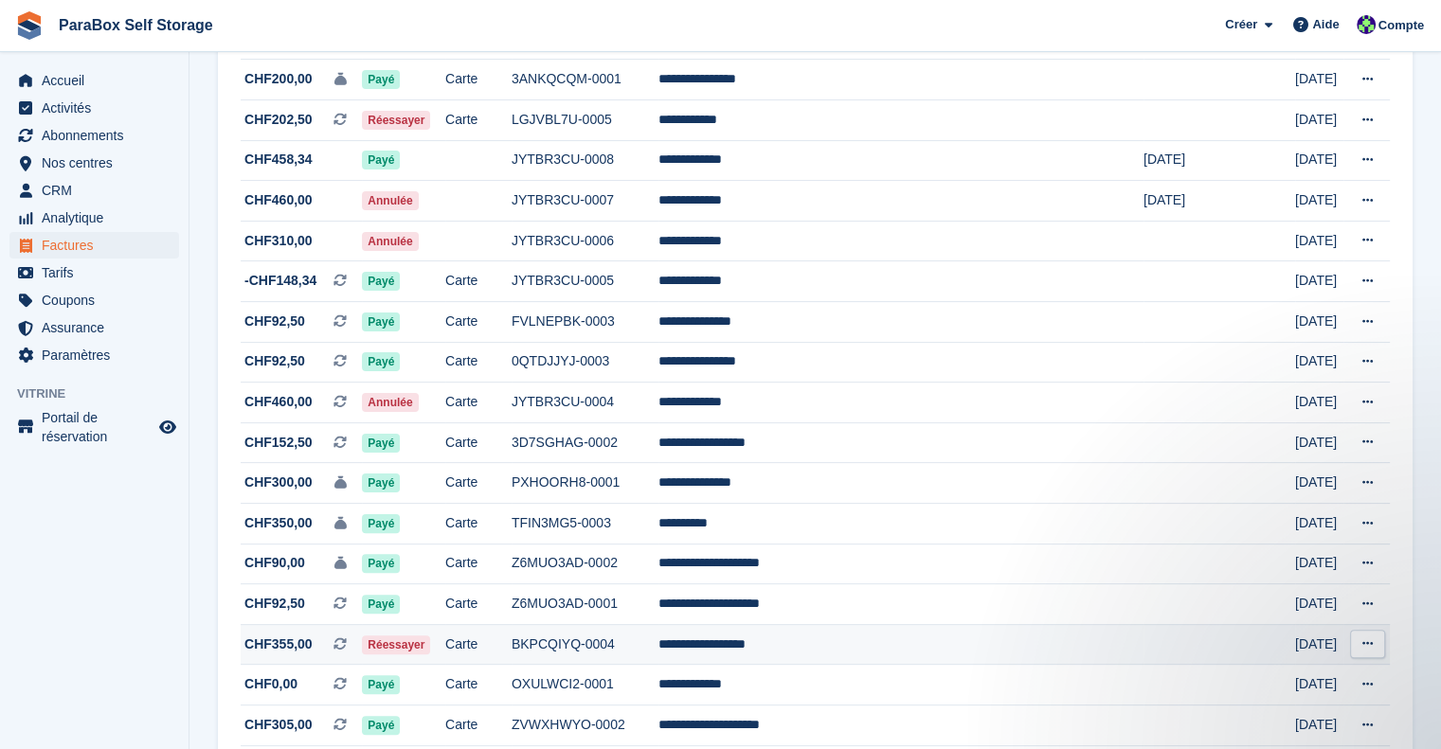 The width and height of the screenshot is (1441, 749). Describe the element at coordinates (99, 355) in the screenshot. I see `span: Paramètres` at that location.